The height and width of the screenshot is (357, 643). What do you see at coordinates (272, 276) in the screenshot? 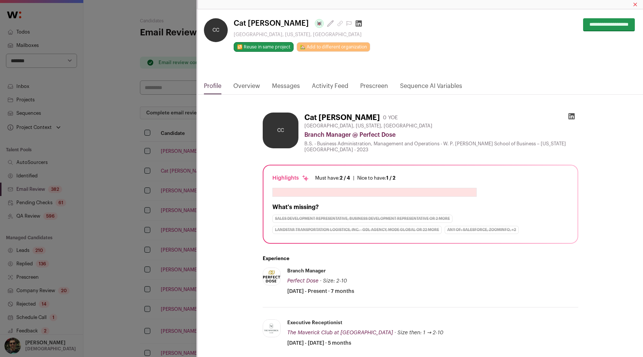
I see `img: 3aed59b6e0d72d0b70c736d6e18f9ed0ec2b203289de72bfa3ec241b03bca96b.jpg` at bounding box center [272, 276].